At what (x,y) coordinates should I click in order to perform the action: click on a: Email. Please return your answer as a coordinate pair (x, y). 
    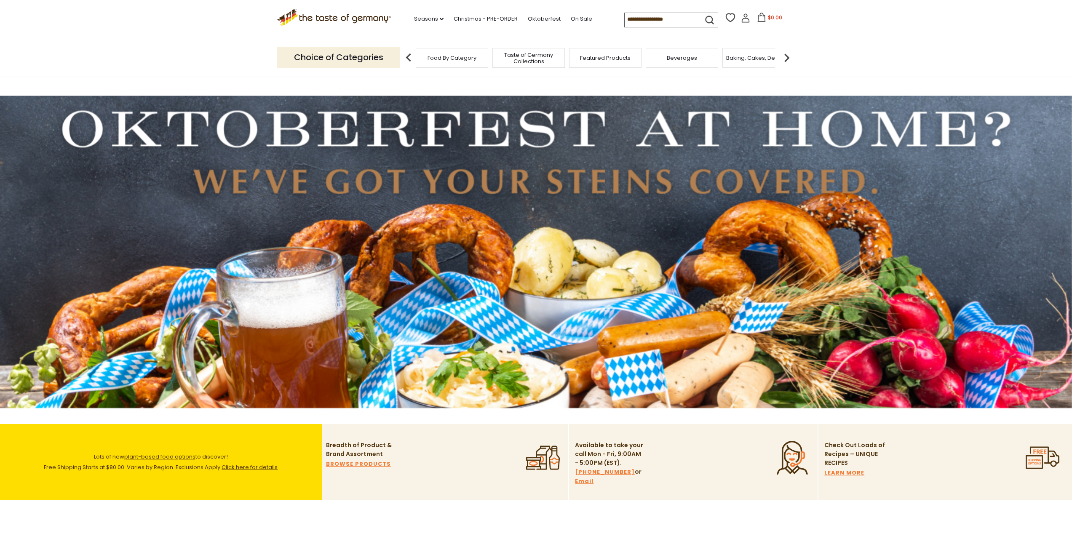
    Looking at the image, I should click on (584, 481).